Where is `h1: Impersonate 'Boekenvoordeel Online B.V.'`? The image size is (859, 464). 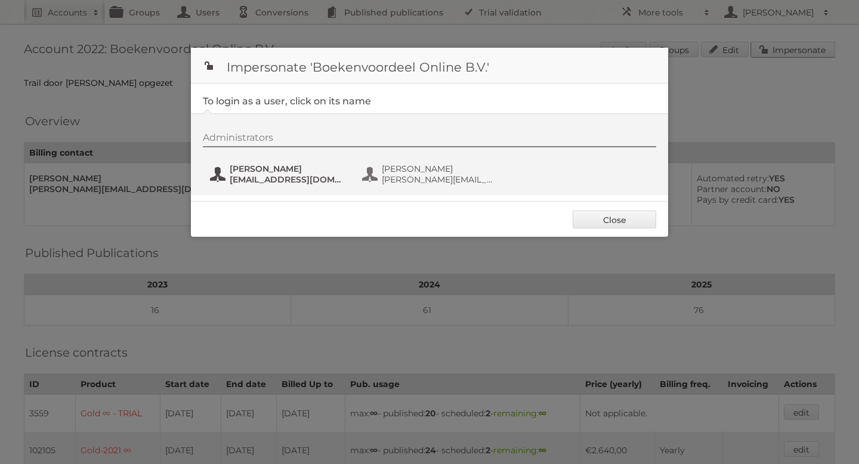
h1: Impersonate 'Boekenvoordeel Online B.V.' is located at coordinates (429, 66).